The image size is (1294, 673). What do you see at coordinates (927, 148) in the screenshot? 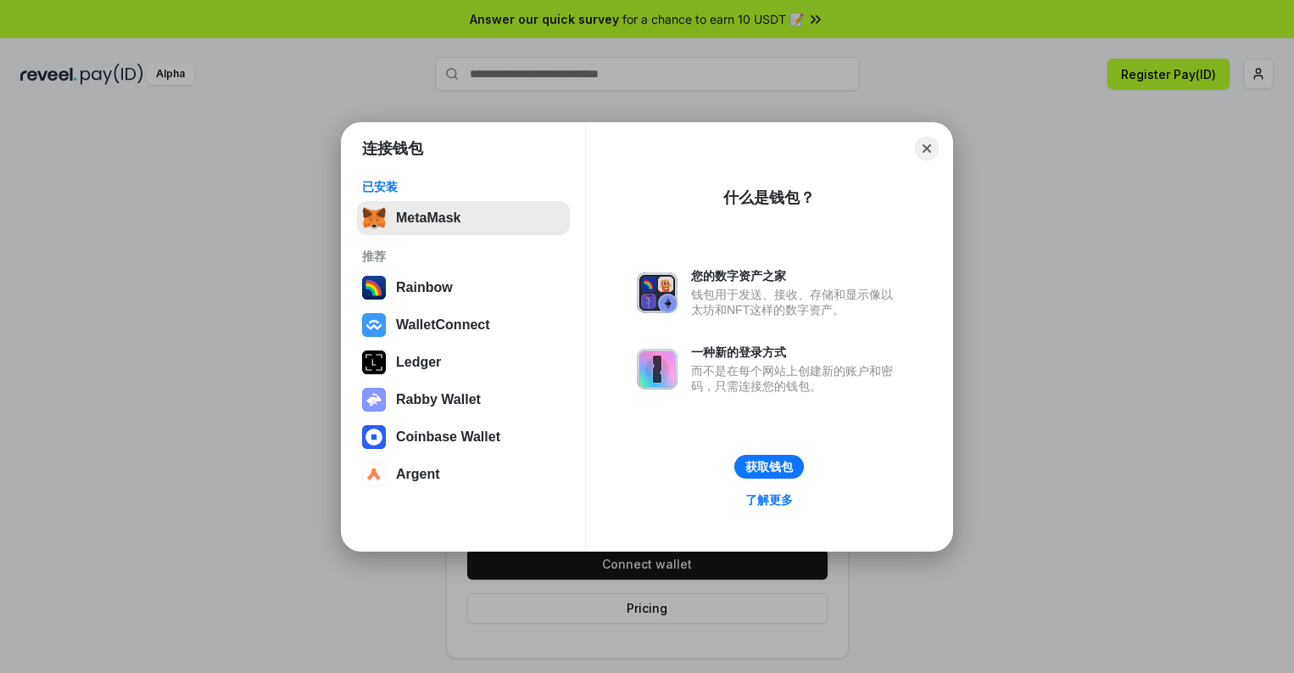
I see `button: Close` at bounding box center [927, 148].